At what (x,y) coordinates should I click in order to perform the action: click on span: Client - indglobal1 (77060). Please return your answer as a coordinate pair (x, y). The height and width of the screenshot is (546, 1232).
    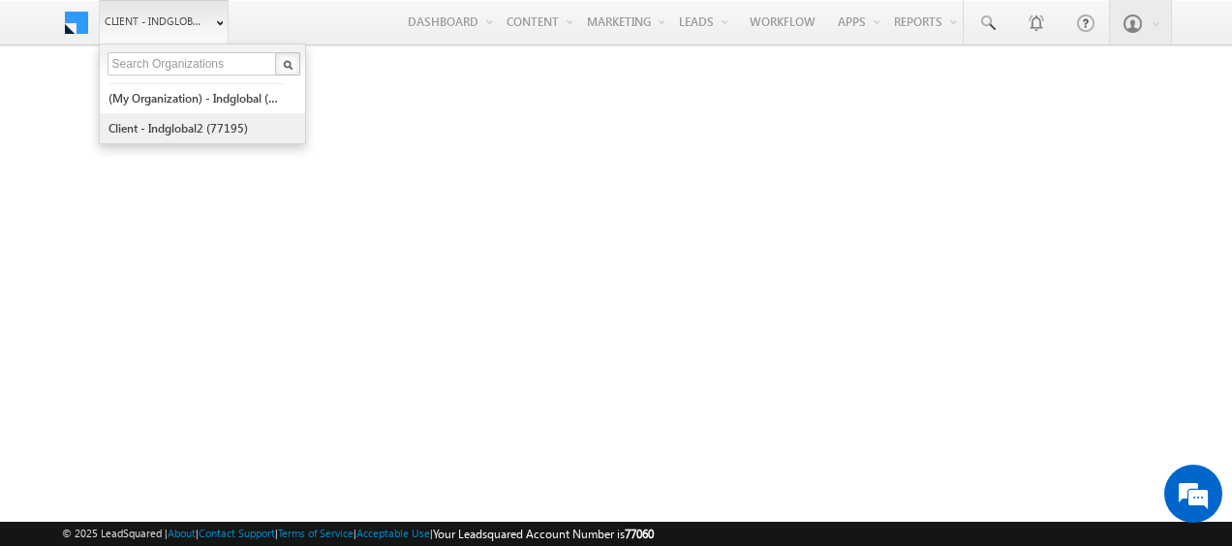
    Looking at the image, I should click on (155, 21).